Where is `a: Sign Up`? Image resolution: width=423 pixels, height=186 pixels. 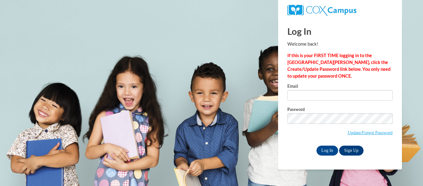
a: Sign Up is located at coordinates (351, 150).